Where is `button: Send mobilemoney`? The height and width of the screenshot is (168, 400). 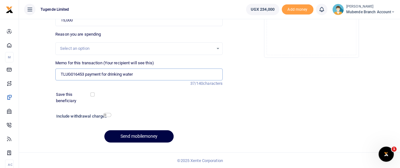 button: Send mobilemoney is located at coordinates (139, 136).